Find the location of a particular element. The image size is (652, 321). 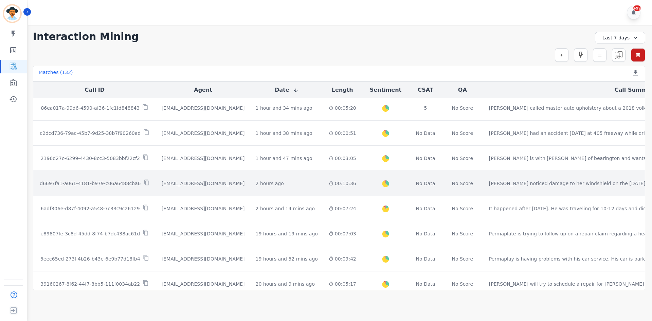

div: 00:03:05 is located at coordinates (342, 158).